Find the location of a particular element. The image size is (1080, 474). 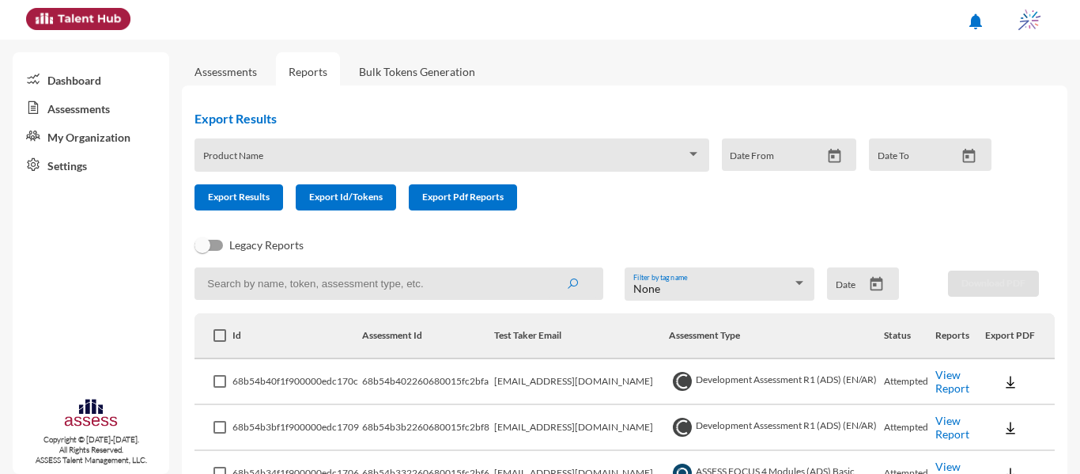

td: 68b54b3bf1f900000edc1709 is located at coordinates (297, 428).